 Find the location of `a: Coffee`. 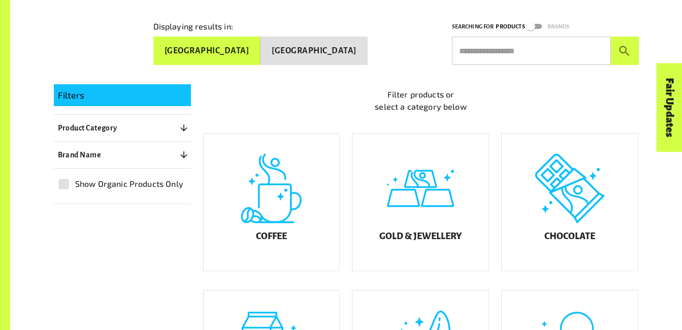

a: Coffee is located at coordinates (272, 202).